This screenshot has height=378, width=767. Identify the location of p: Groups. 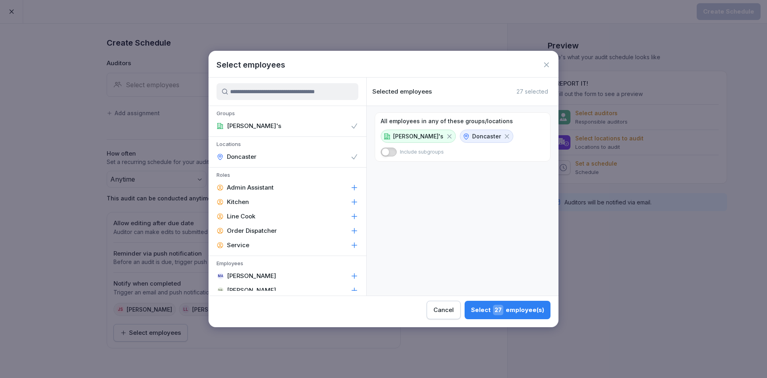
(287, 114).